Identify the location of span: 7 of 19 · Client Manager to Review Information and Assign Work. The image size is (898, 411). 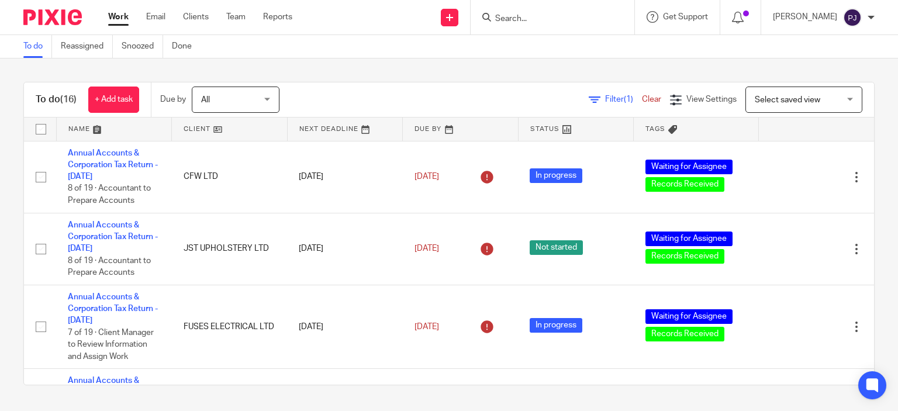
(111, 344).